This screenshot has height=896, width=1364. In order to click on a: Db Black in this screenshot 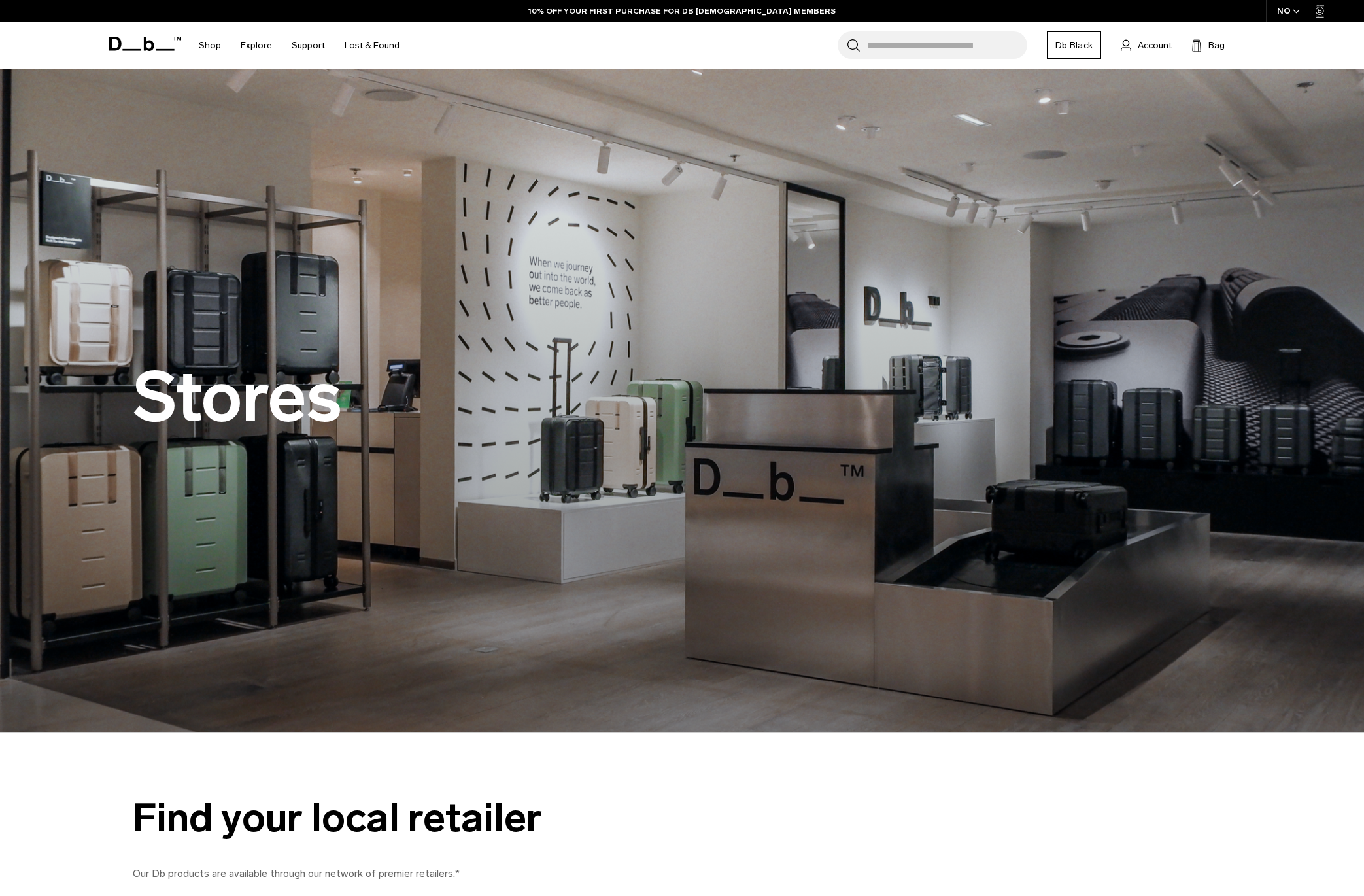, I will do `click(1074, 45)`.